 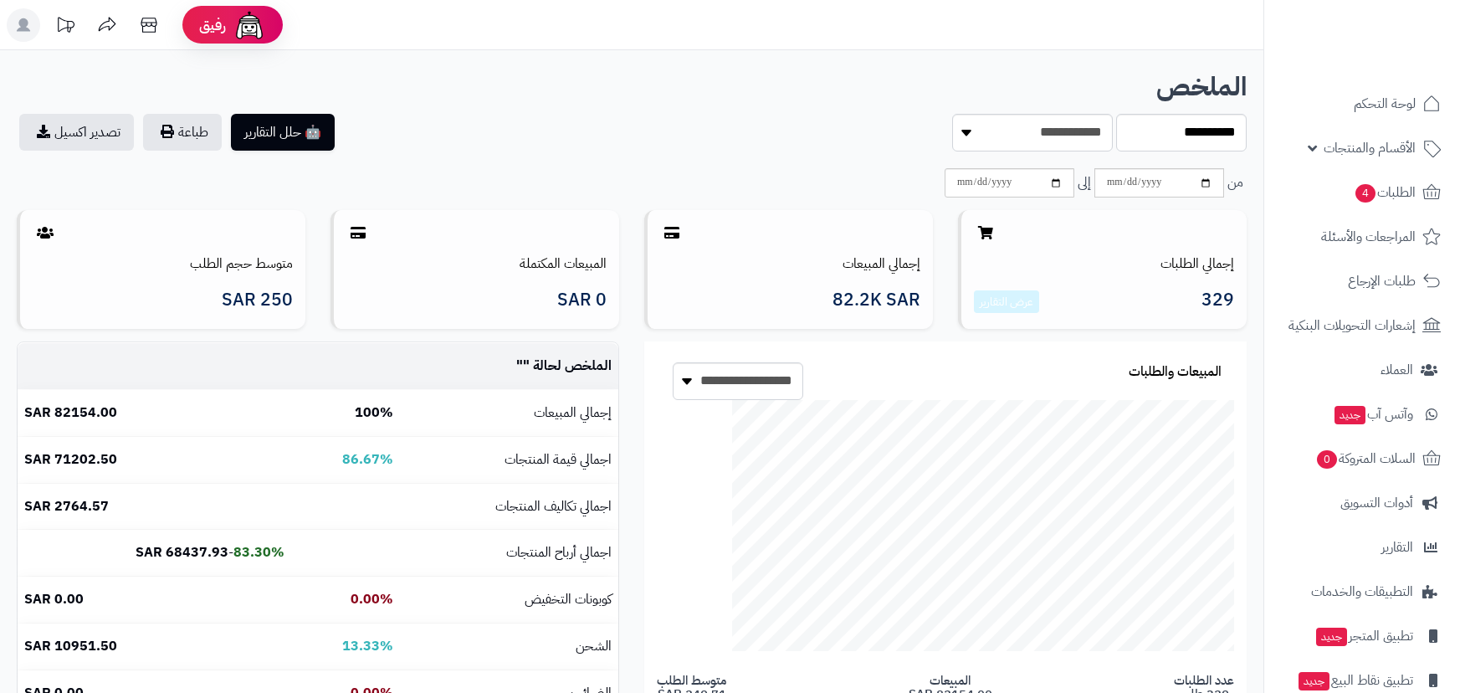 I want to click on a: الطلبات4, so click(x=1362, y=192).